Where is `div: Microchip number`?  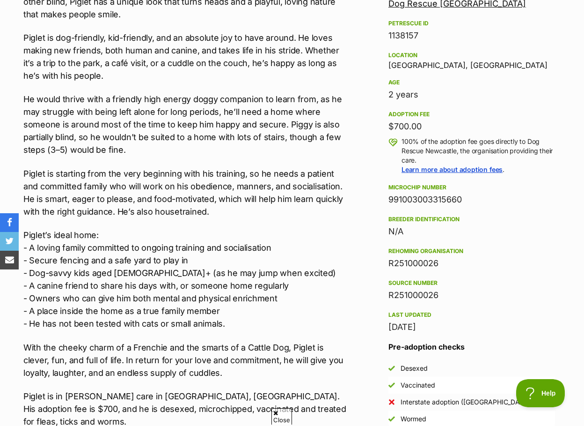
div: Microchip number is located at coordinates (472, 187).